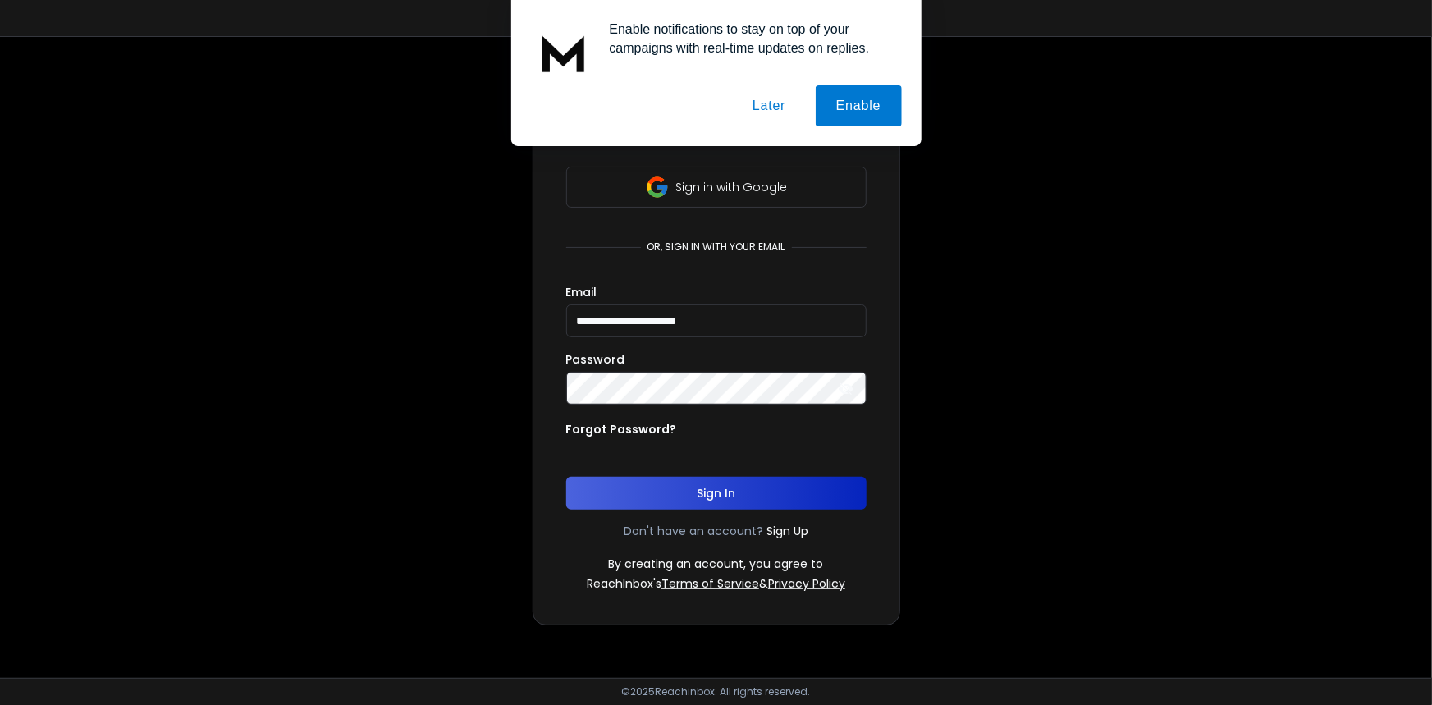  What do you see at coordinates (710, 584) in the screenshot?
I see `span: Terms of Service` at bounding box center [710, 584].